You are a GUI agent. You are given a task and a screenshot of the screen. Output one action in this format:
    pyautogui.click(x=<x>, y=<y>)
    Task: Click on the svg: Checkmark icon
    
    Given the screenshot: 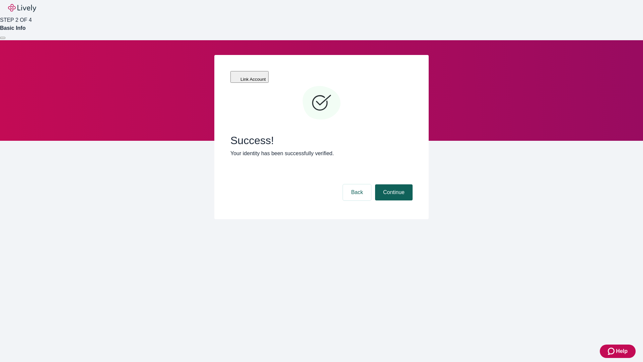 What is the action you would take?
    pyautogui.click(x=322, y=103)
    